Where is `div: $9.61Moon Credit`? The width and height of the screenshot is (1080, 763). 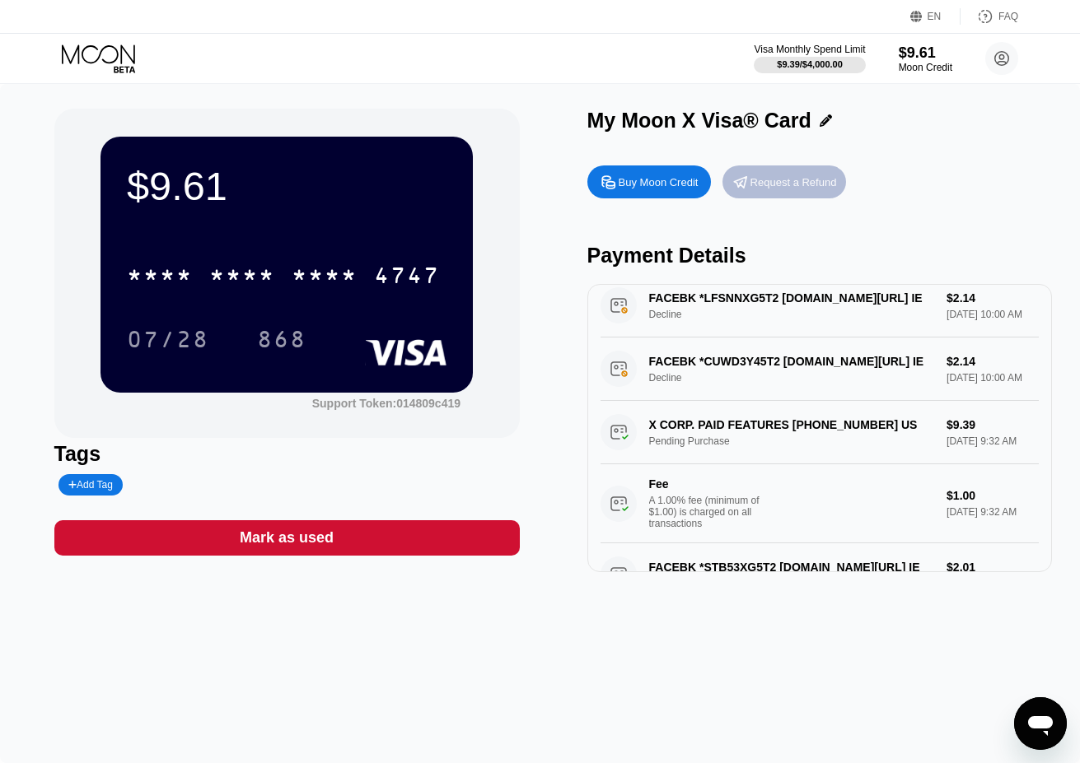
div: $9.61Moon Credit is located at coordinates (925, 58).